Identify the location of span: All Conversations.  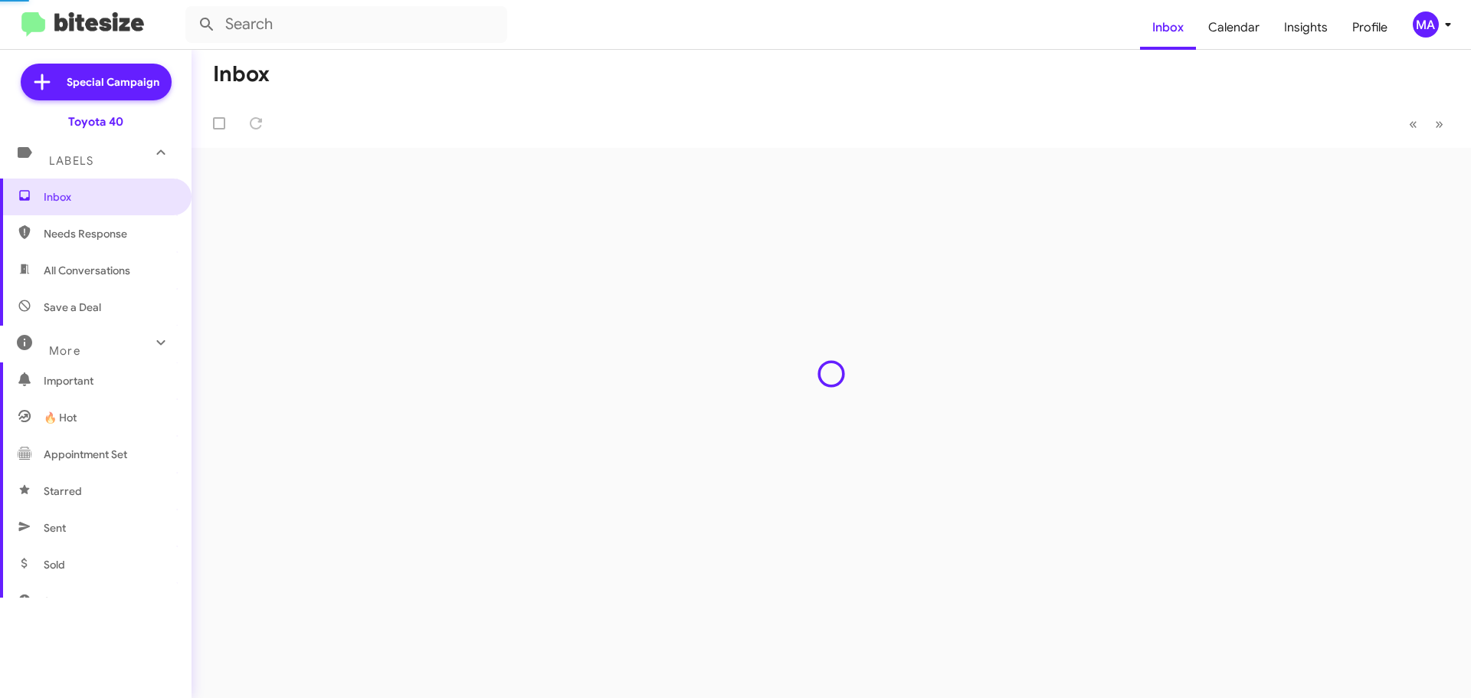
(87, 270).